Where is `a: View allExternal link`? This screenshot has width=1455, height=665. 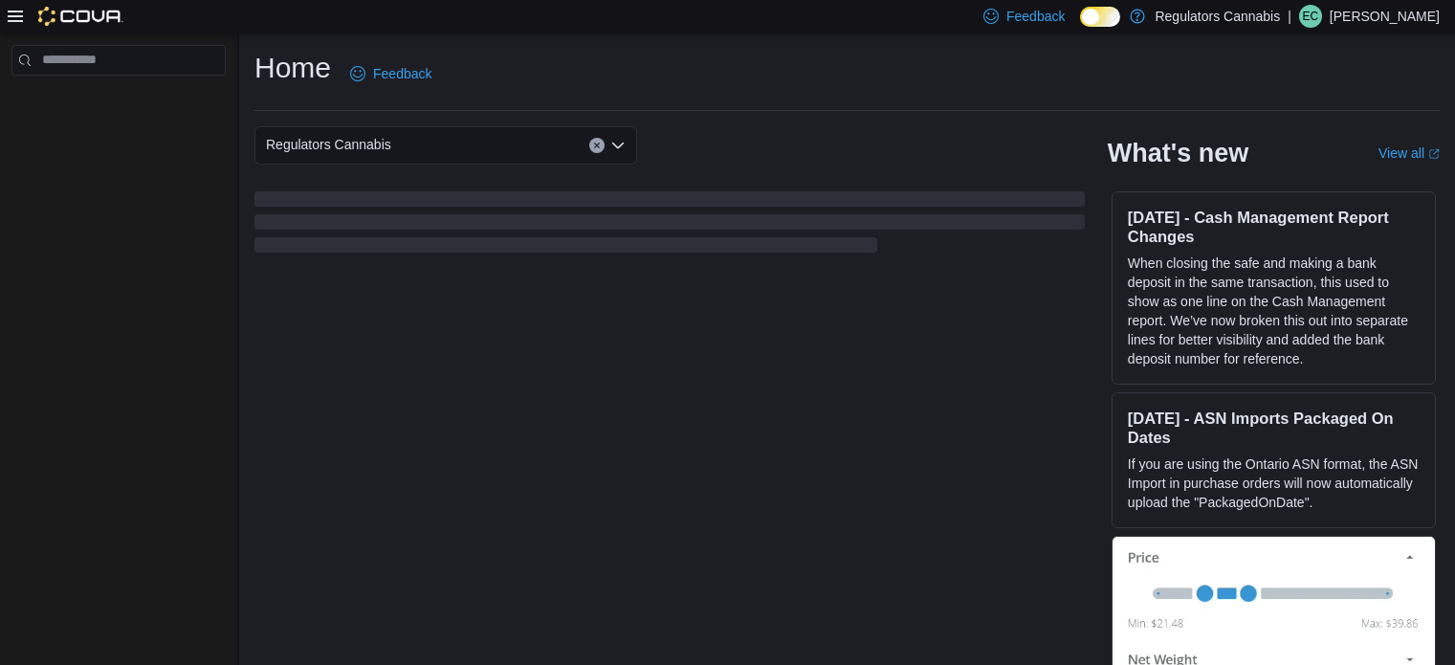 a: View allExternal link is located at coordinates (1409, 153).